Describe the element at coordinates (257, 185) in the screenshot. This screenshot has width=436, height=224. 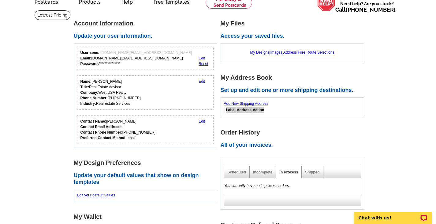
I see `em: You currently have no in process orders.` at that location.